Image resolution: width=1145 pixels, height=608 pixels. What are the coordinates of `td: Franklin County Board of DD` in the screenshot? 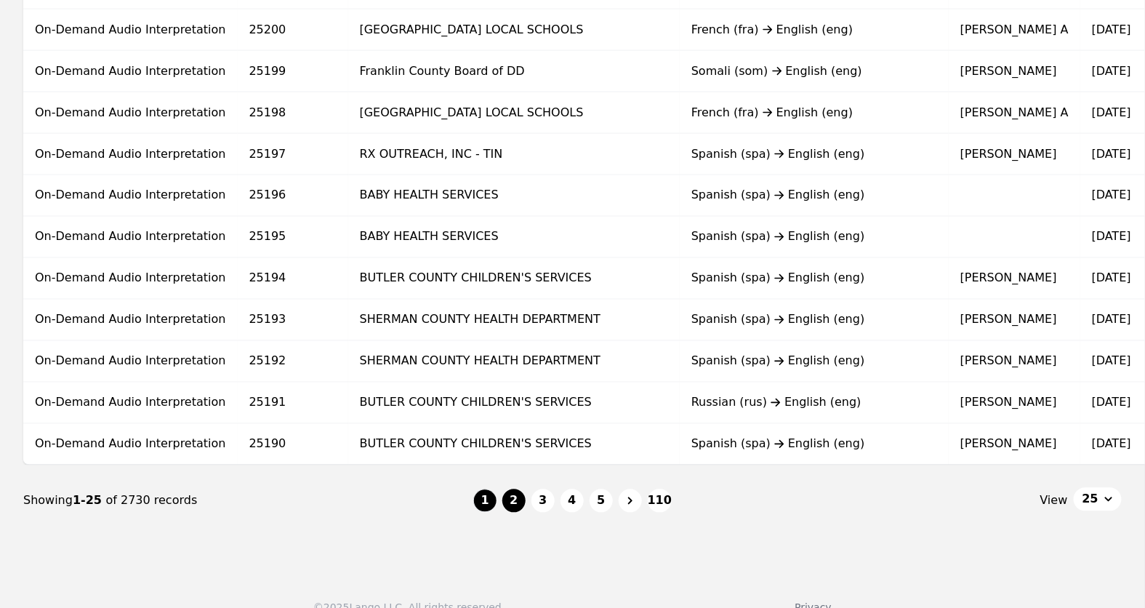 It's located at (514, 71).